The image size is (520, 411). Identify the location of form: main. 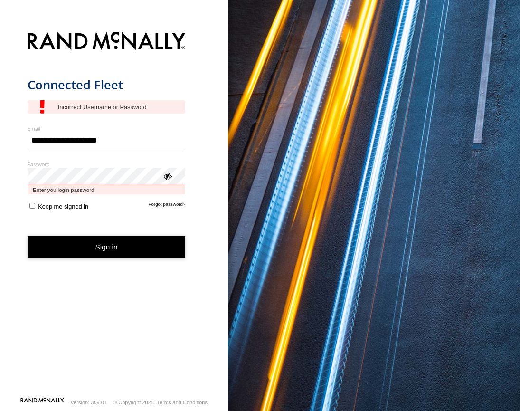
(114, 211).